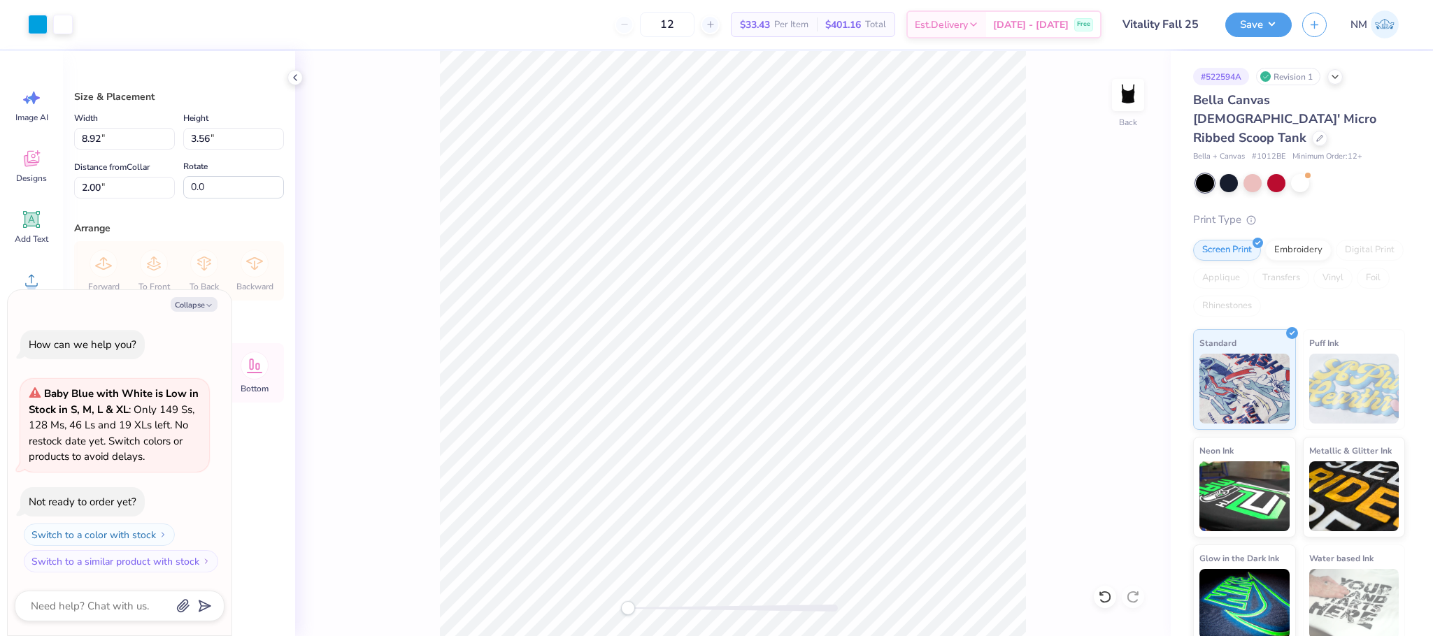 This screenshot has width=1433, height=636. Describe the element at coordinates (1239, 558) in the screenshot. I see `span: Glow in the Dark Ink` at that location.